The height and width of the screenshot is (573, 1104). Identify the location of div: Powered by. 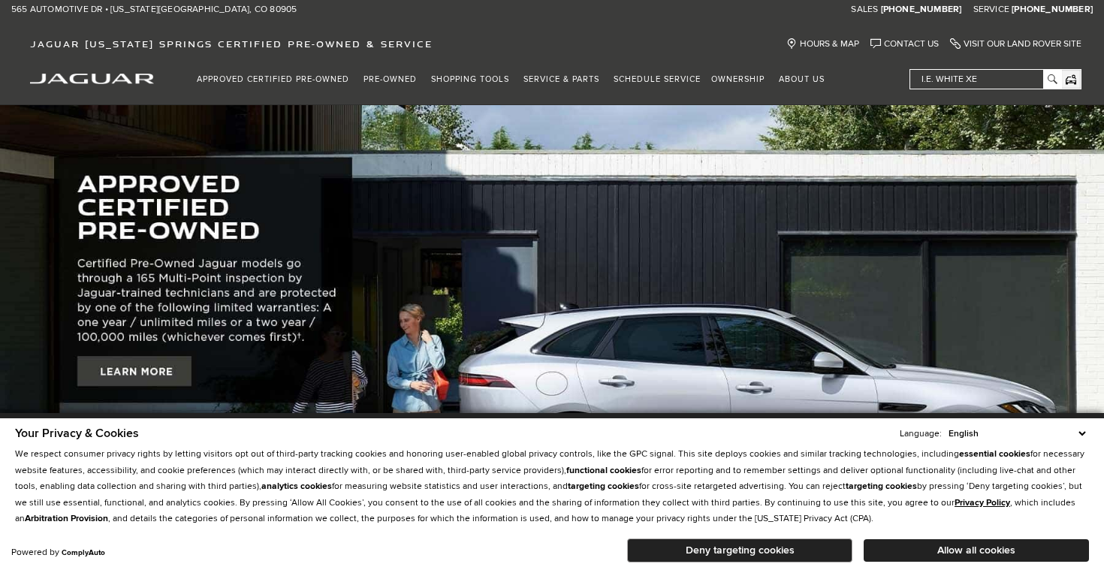
(58, 553).